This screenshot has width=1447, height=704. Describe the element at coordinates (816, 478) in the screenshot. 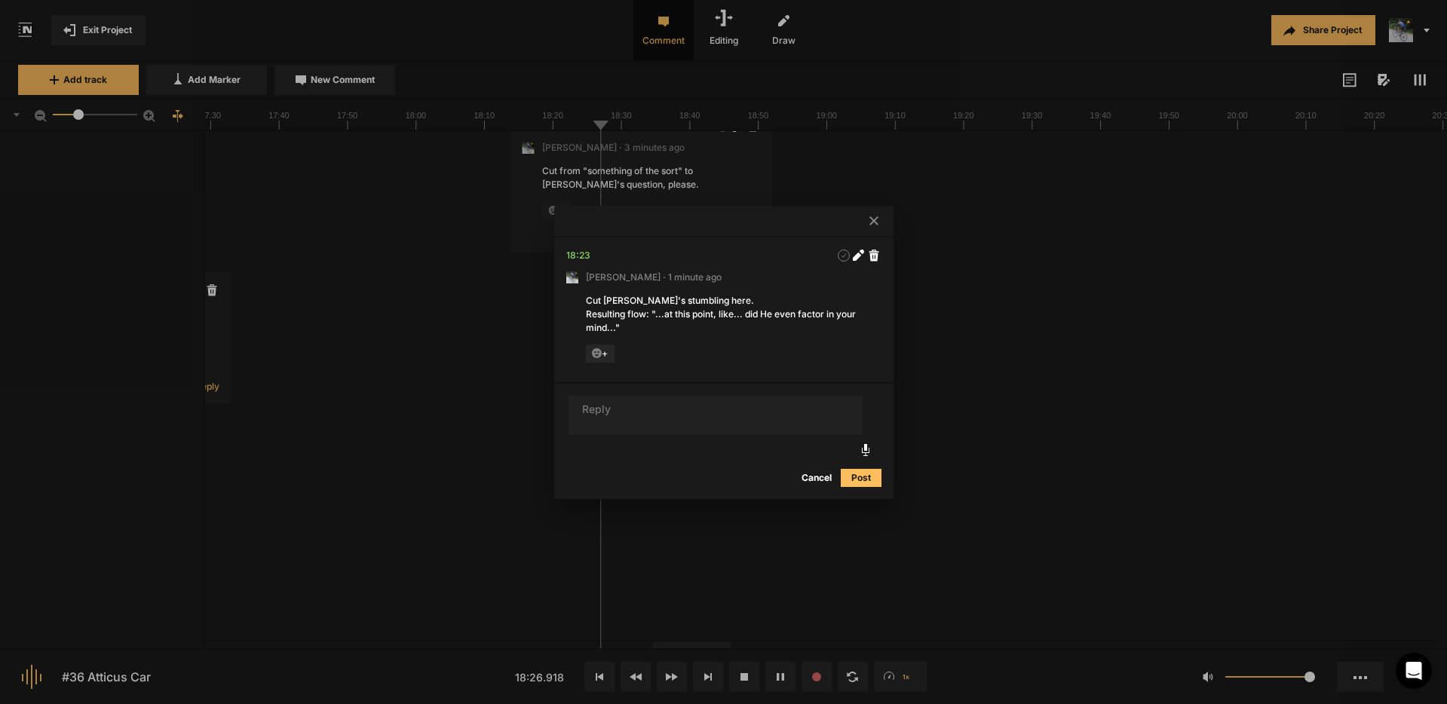

I see `button: Cancel` at that location.